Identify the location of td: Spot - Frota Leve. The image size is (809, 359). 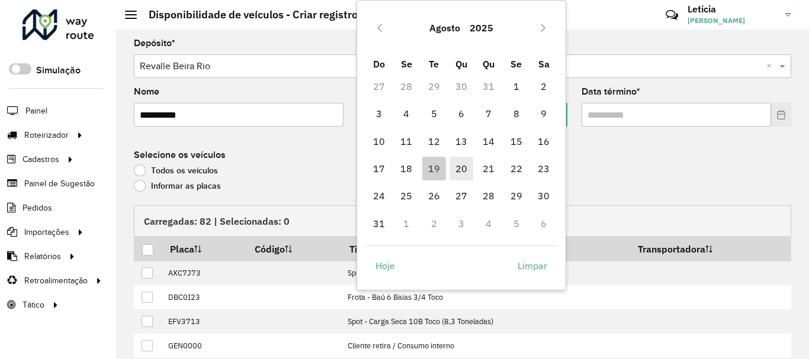
(485, 274).